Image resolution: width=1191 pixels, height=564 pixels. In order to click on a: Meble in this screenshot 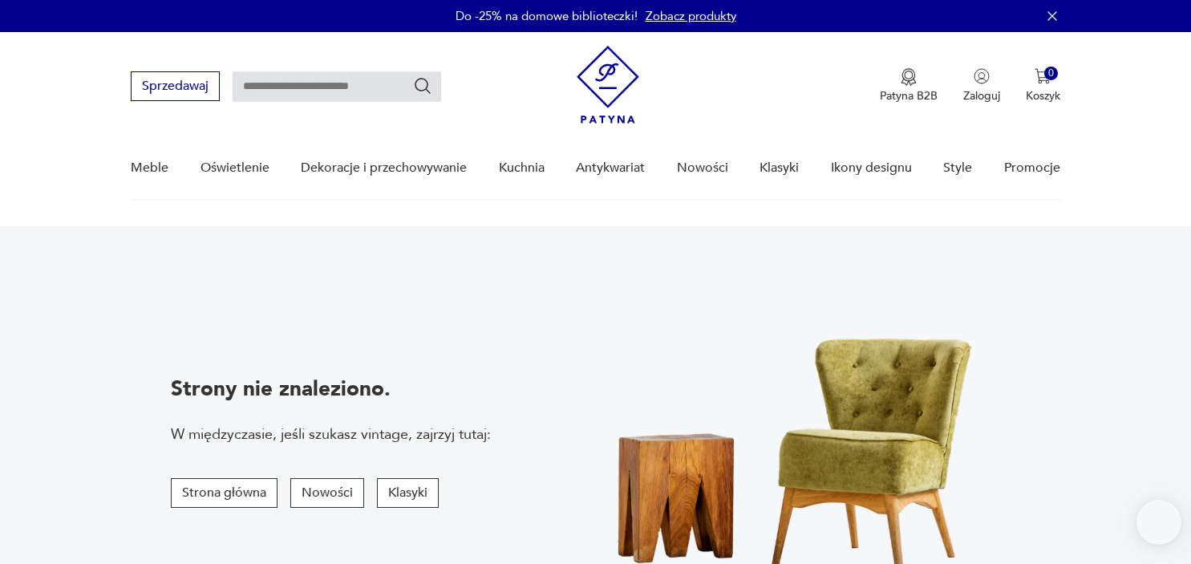, I will do `click(149, 168)`.